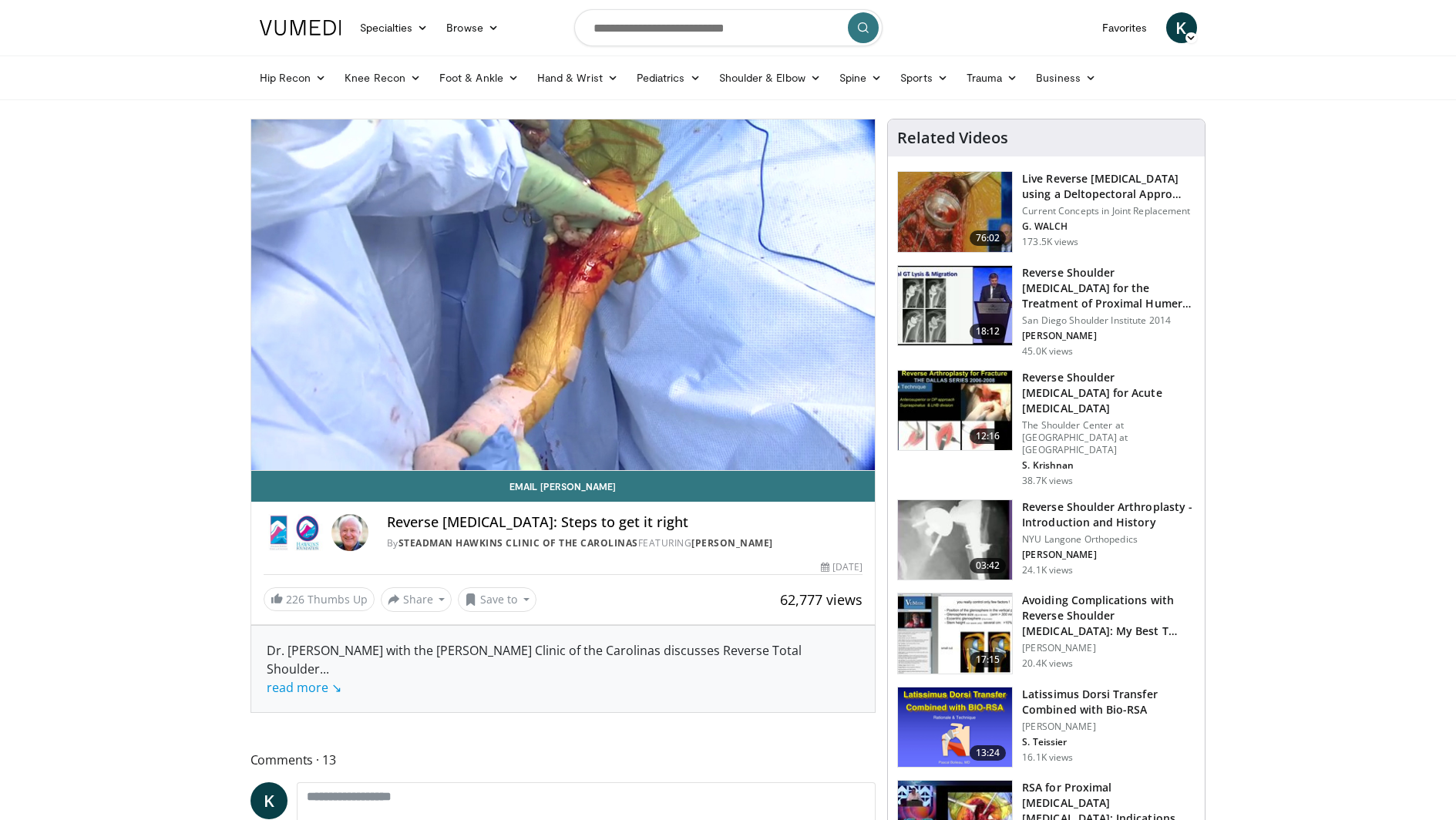  I want to click on p: 38.7K views, so click(1047, 481).